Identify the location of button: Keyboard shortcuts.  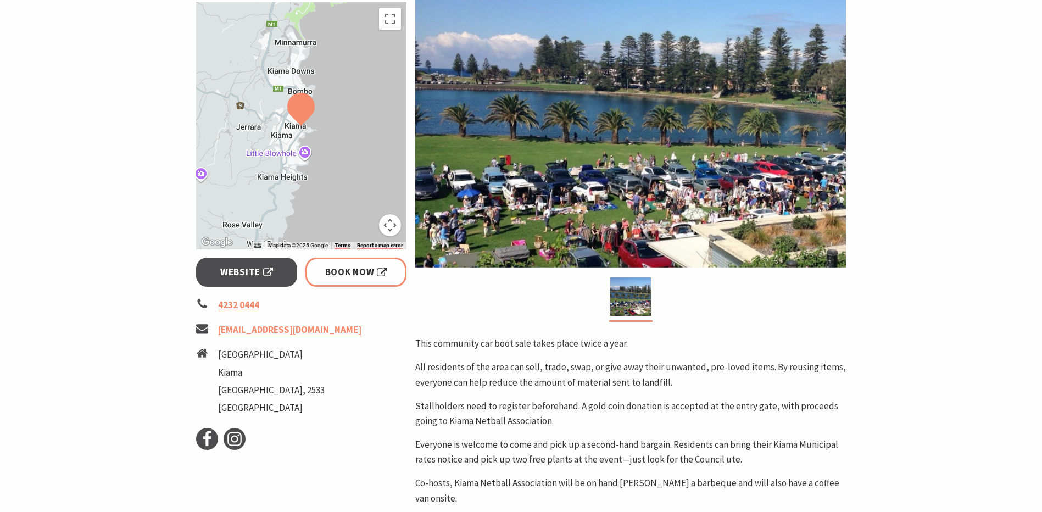
(258, 245).